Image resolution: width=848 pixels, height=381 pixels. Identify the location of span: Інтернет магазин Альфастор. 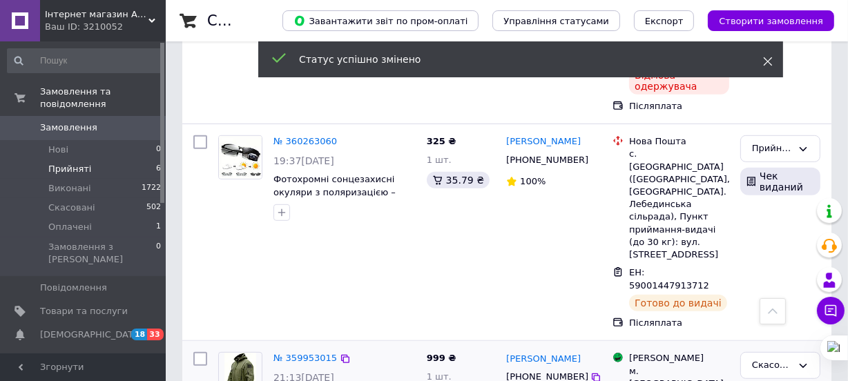
(97, 14).